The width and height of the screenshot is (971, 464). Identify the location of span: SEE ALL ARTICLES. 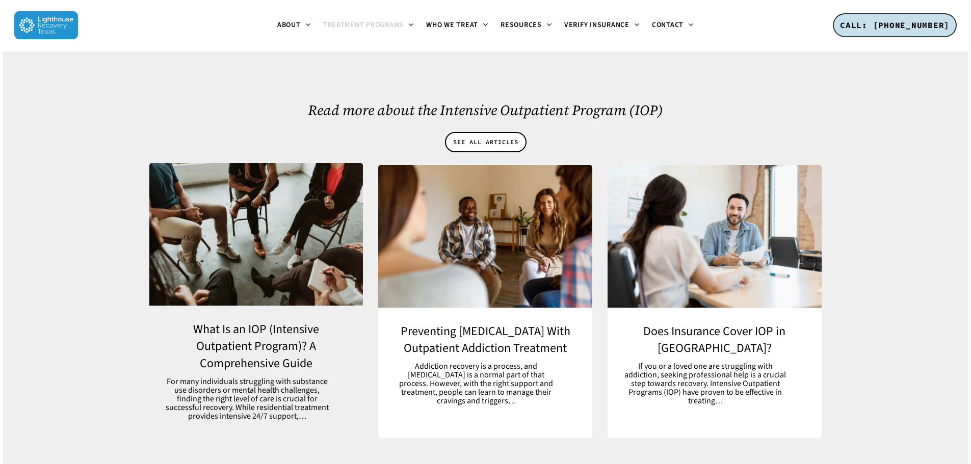
(486, 142).